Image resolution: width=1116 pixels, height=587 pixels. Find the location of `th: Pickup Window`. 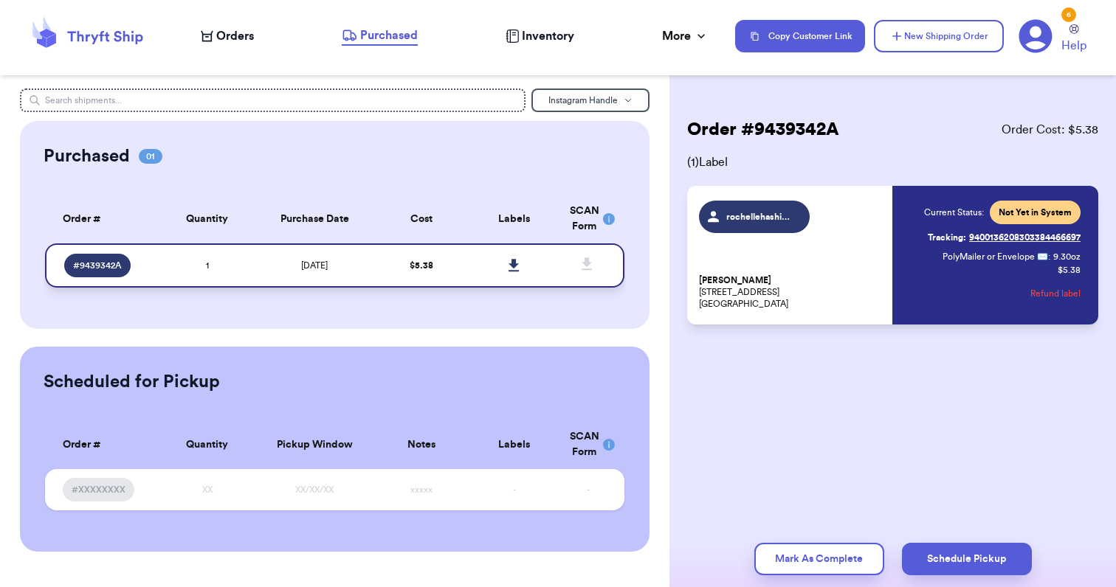

th: Pickup Window is located at coordinates (314, 445).